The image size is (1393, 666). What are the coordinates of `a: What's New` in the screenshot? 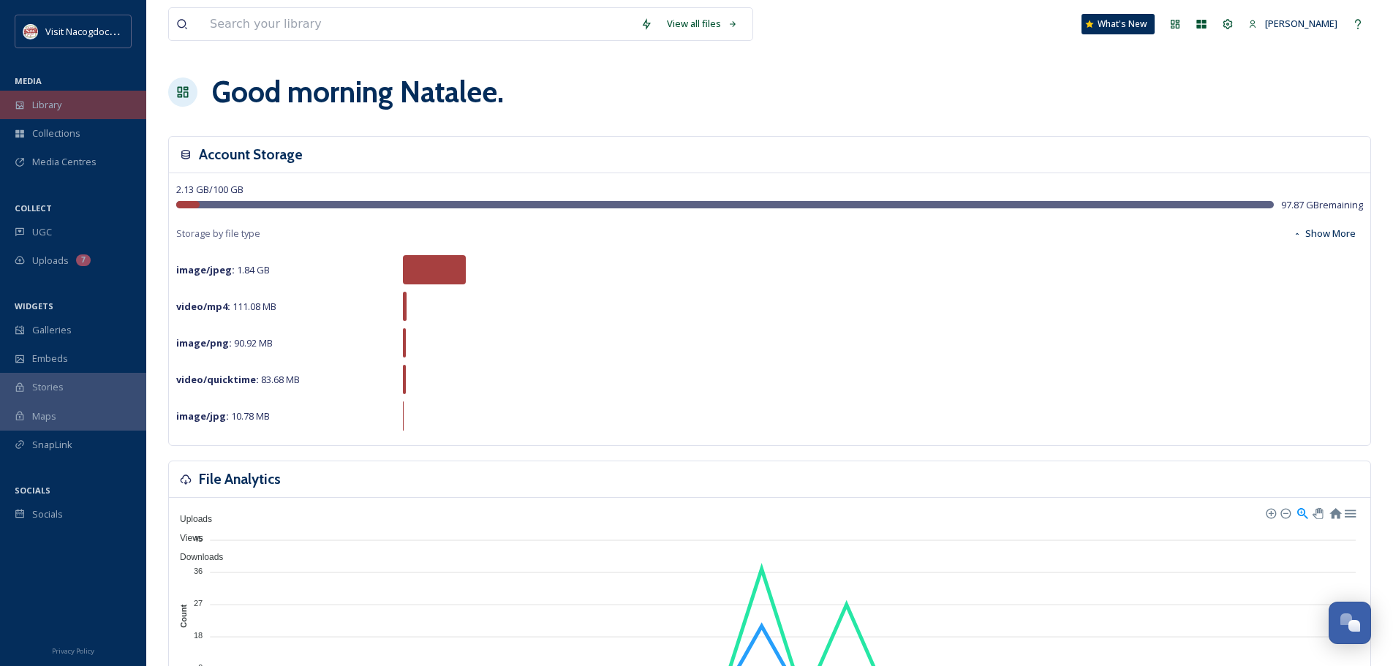 It's located at (1118, 24).